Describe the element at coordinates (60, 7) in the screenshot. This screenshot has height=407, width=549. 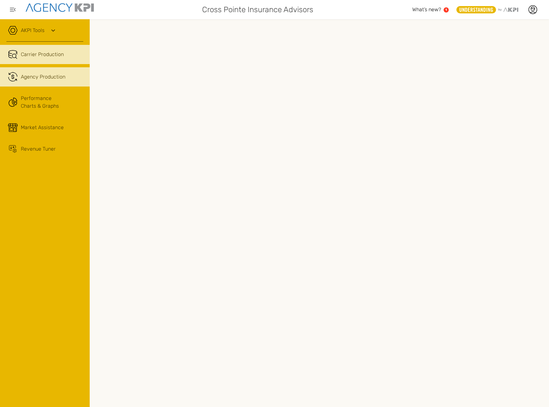
I see `img: agencykpi-logo-550x69-2d9e3fa8.png` at that location.